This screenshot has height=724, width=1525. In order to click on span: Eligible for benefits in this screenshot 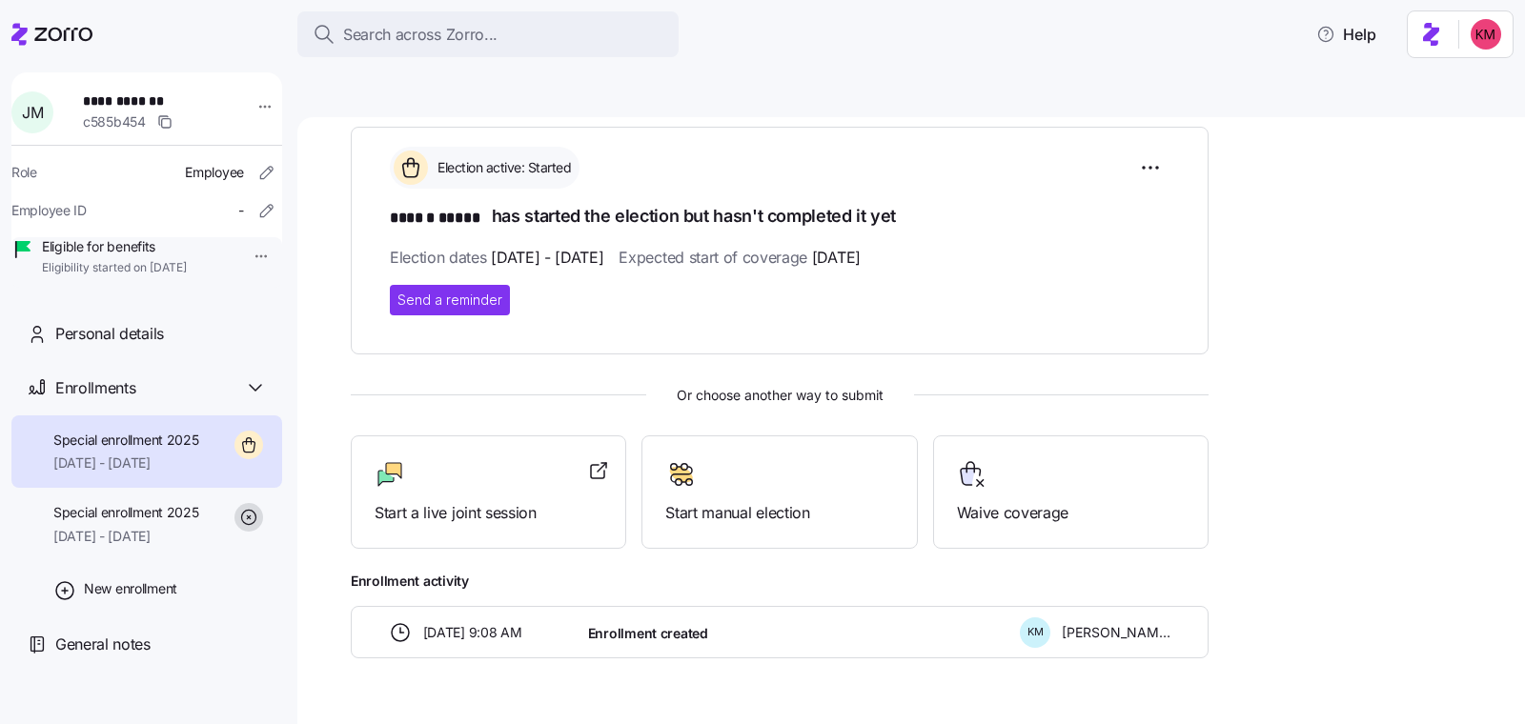, I will do `click(114, 247)`.